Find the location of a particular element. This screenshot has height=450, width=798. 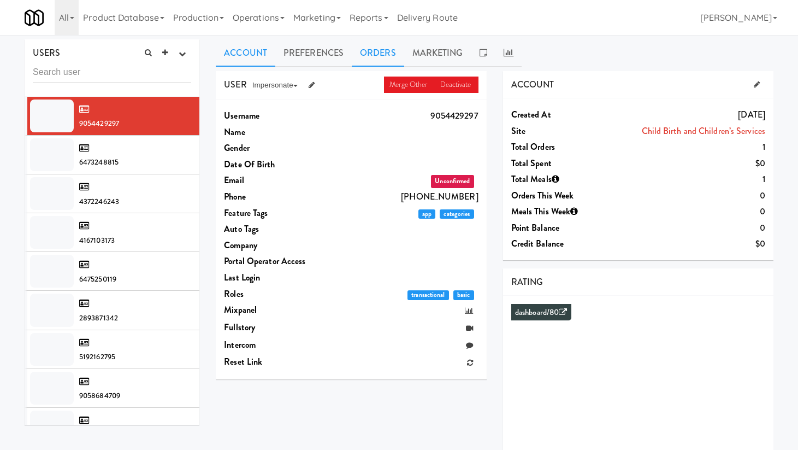

span: USERS is located at coordinates (46, 52).